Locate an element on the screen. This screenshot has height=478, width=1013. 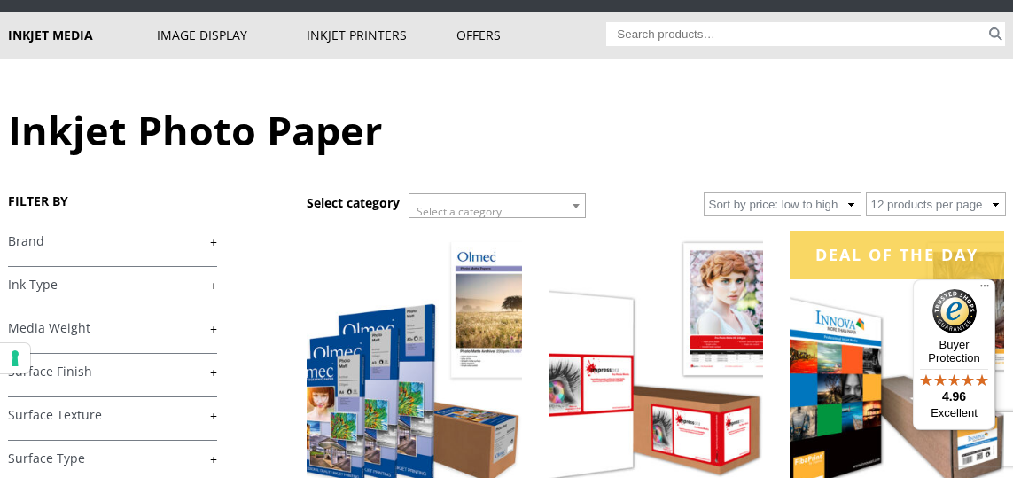
a: Image Display is located at coordinates (231, 35).